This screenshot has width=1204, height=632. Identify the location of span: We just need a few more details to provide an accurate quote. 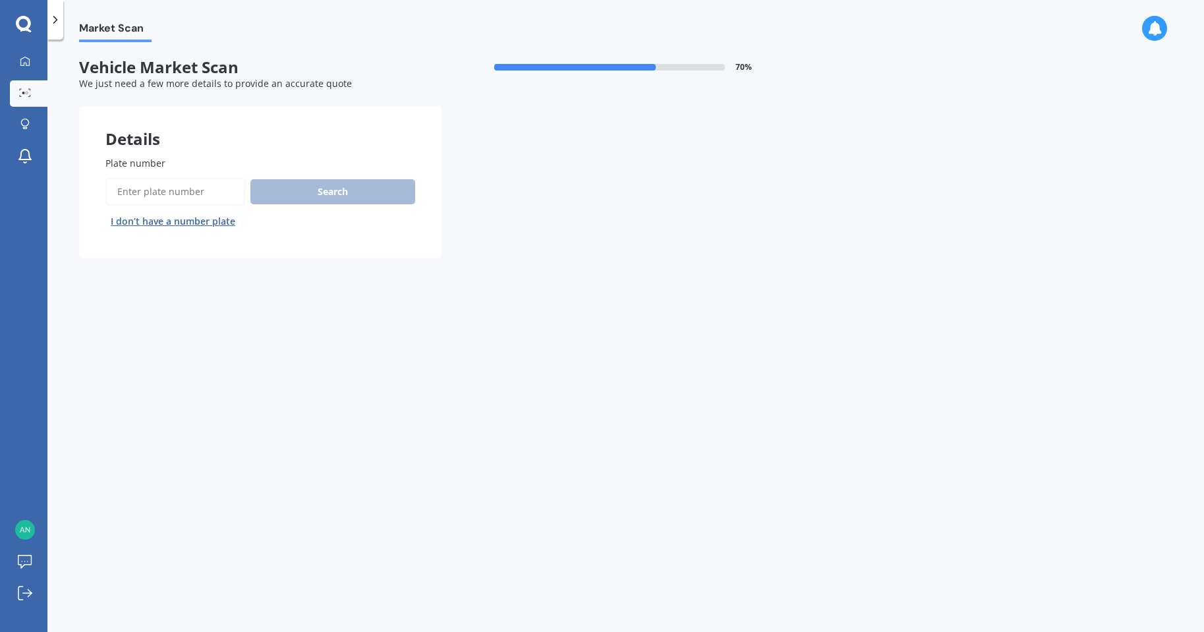
(215, 83).